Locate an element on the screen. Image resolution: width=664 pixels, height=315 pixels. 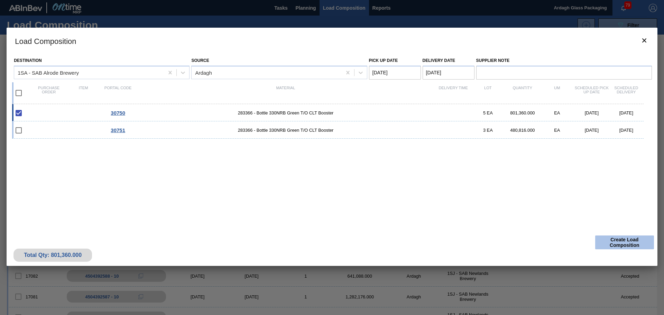
label: Pick up Date is located at coordinates (383, 60).